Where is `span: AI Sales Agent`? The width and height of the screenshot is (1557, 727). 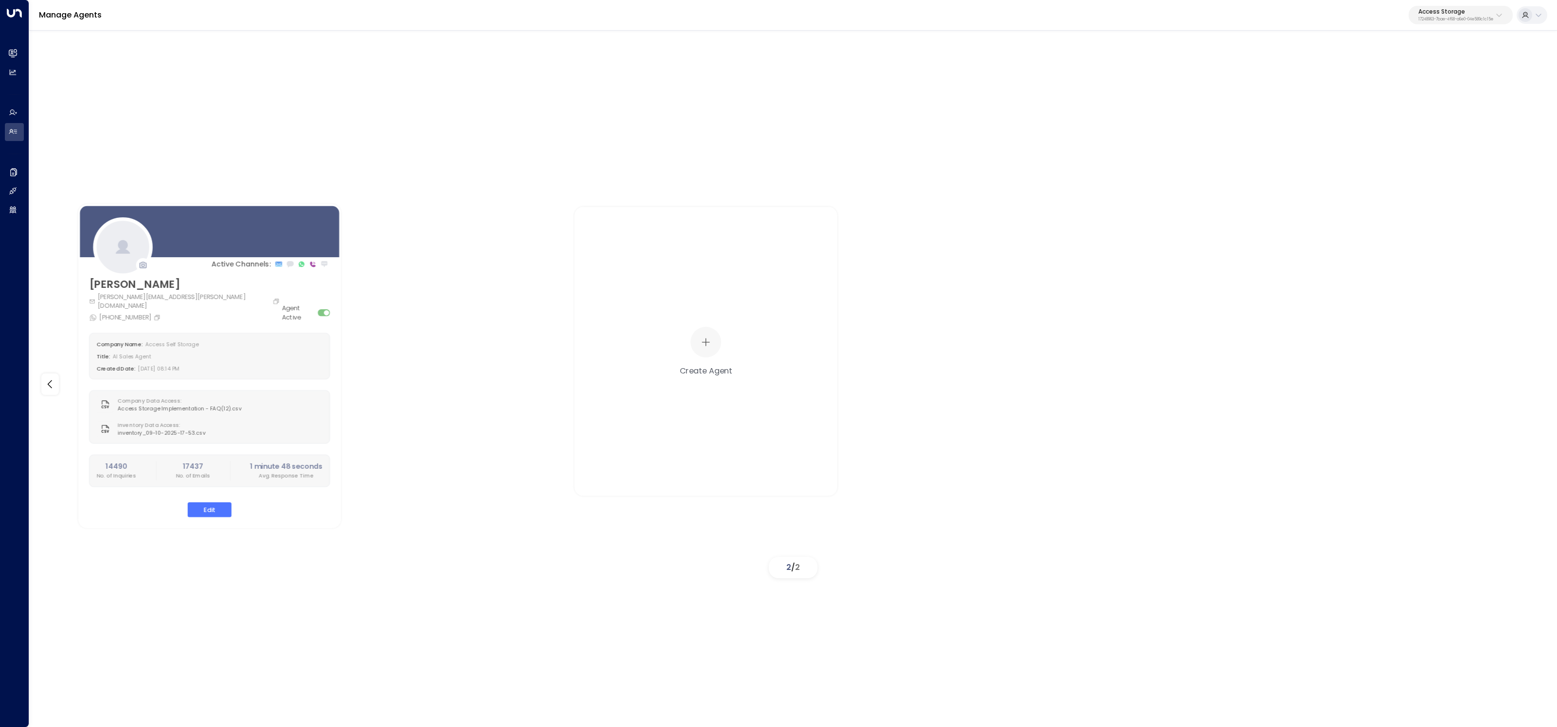 span: AI Sales Agent is located at coordinates (132, 356).